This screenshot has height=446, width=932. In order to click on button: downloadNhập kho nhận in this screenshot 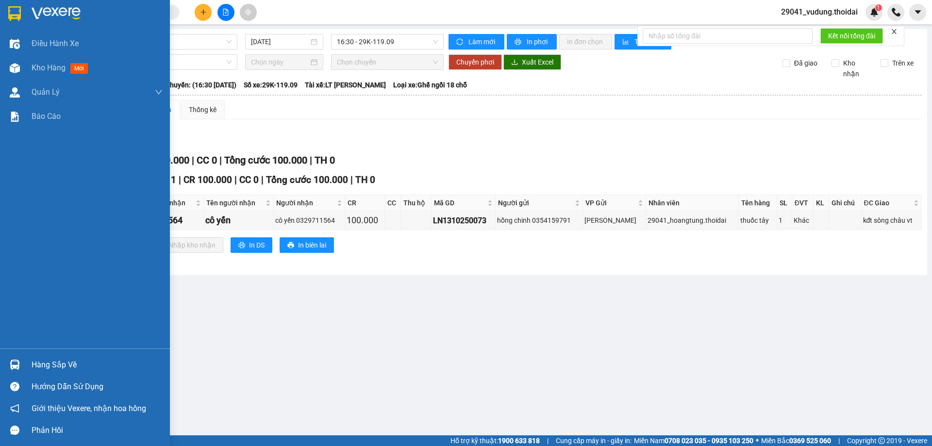, I will do `click(186, 245)`.